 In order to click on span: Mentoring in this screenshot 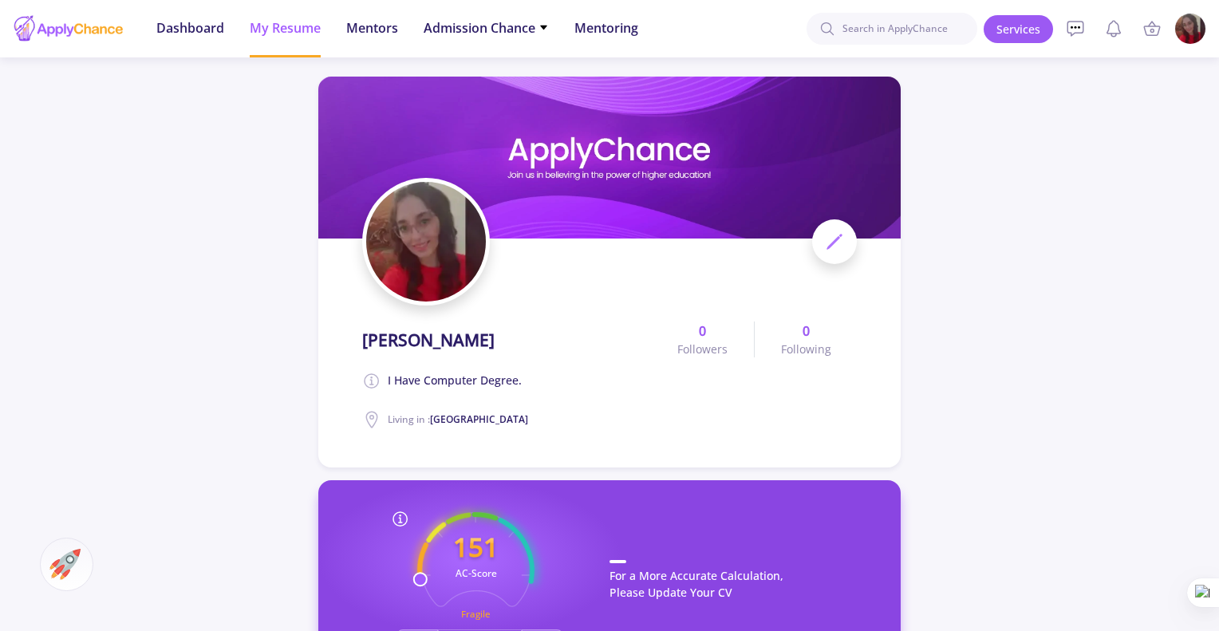, I will do `click(606, 28)`.